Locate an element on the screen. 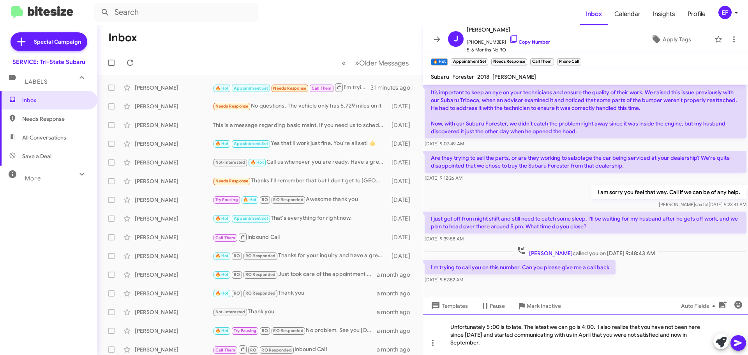  div: SERVICE: Tri-State Subaru is located at coordinates (49, 62).